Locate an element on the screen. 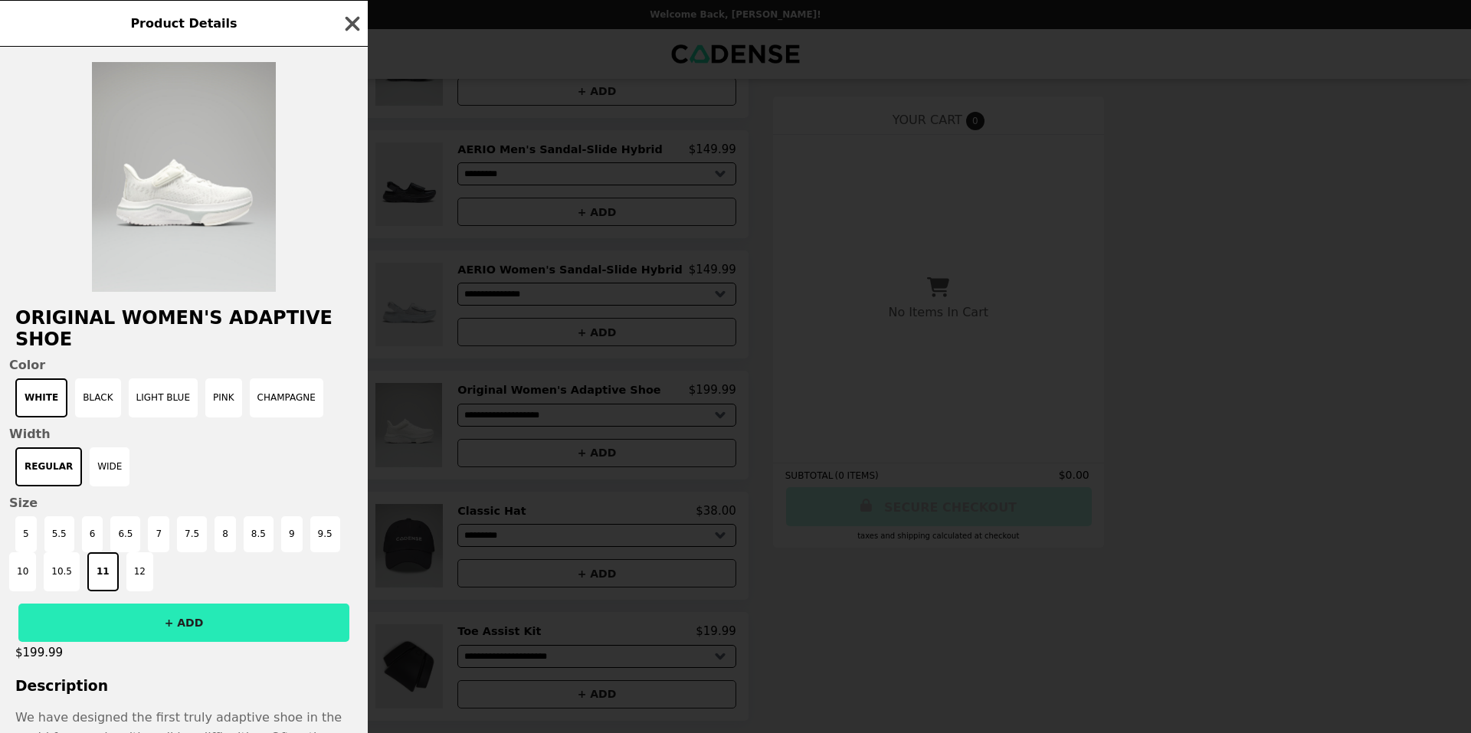 This screenshot has height=733, width=1471. button: Pink is located at coordinates (224, 398).